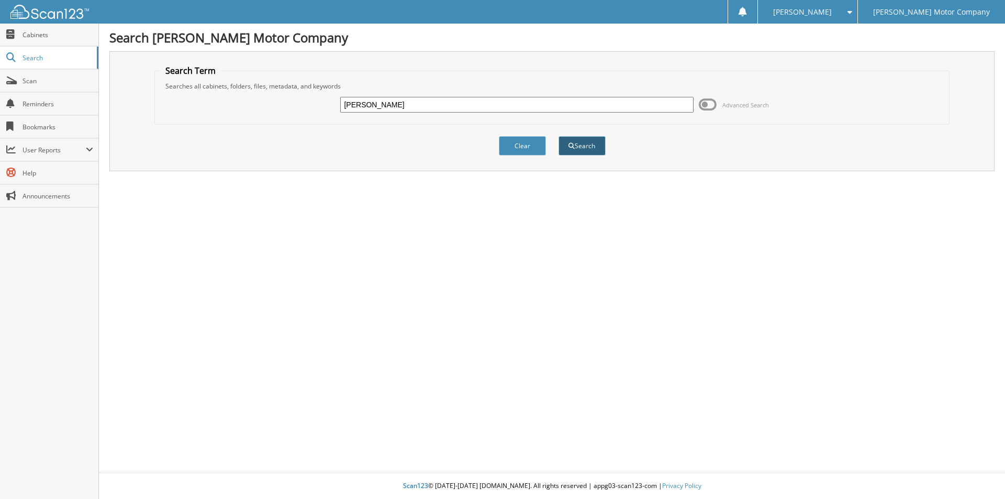 The width and height of the screenshot is (1005, 499). What do you see at coordinates (58, 104) in the screenshot?
I see `span: Reminders` at bounding box center [58, 104].